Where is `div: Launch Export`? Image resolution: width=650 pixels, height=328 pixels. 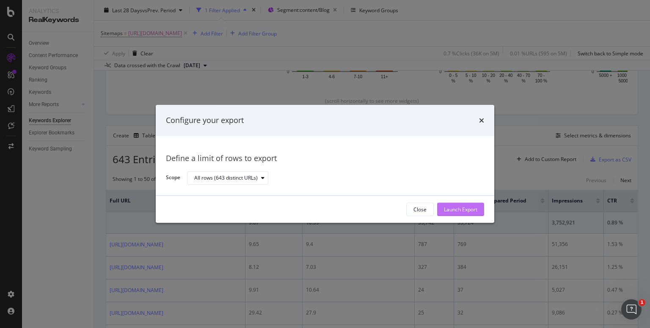 div: Launch Export is located at coordinates (460, 209).